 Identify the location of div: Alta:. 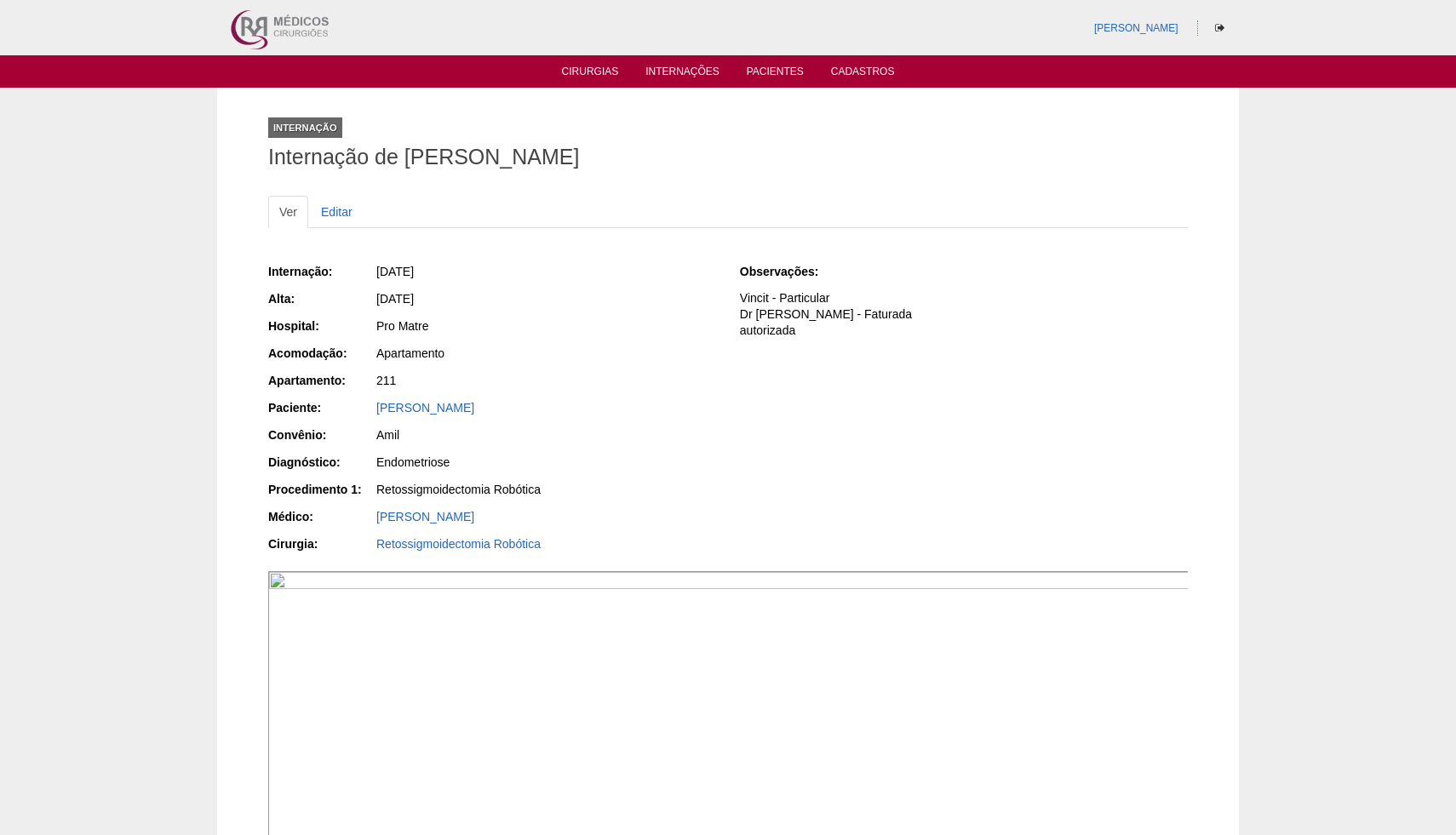
(321, 299).